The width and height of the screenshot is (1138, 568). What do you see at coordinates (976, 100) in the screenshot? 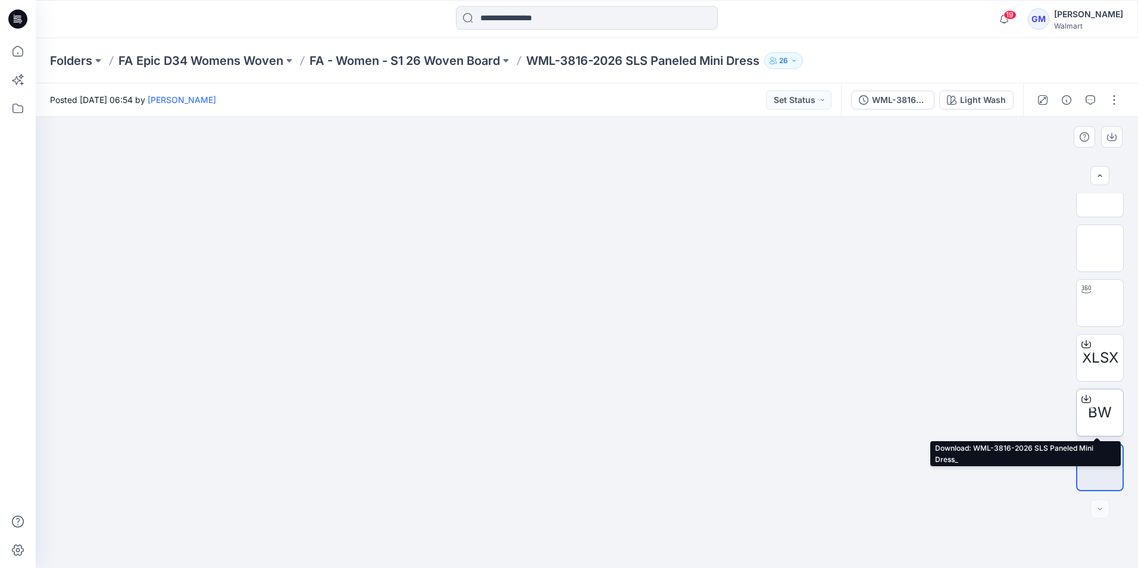
I see `button: Light Wash` at bounding box center [976, 100].